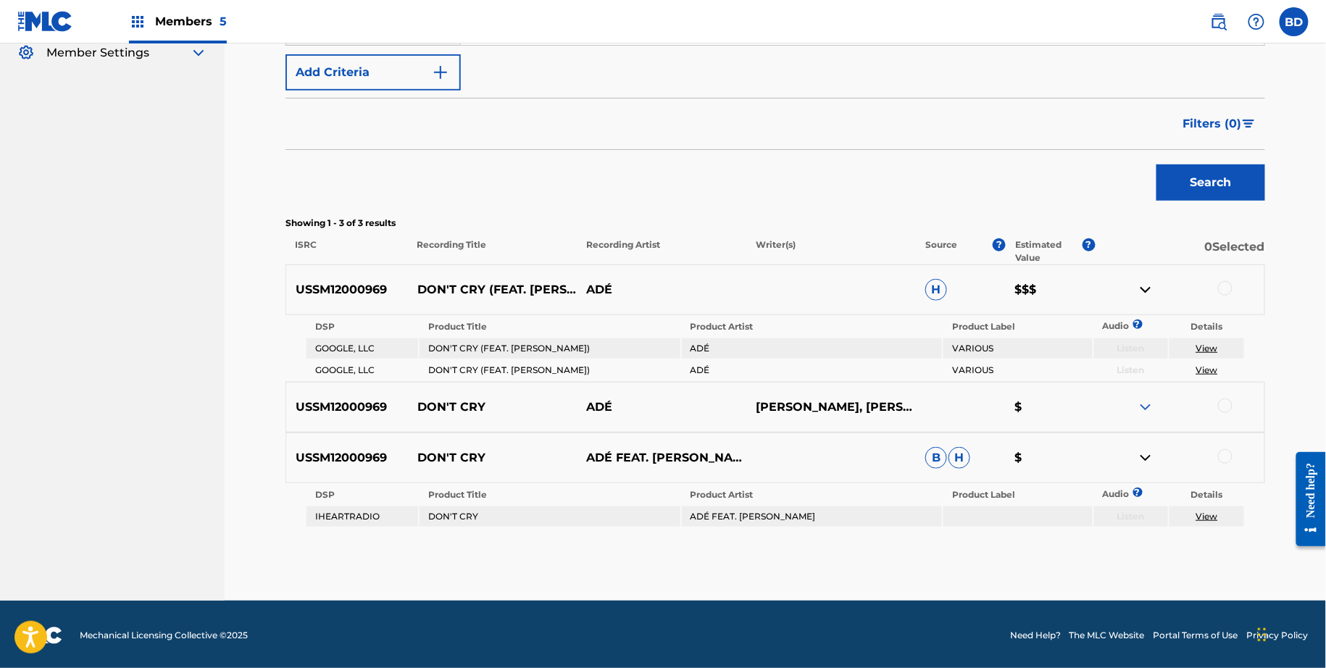  What do you see at coordinates (942, 251) in the screenshot?
I see `p: Source` at bounding box center [942, 251].